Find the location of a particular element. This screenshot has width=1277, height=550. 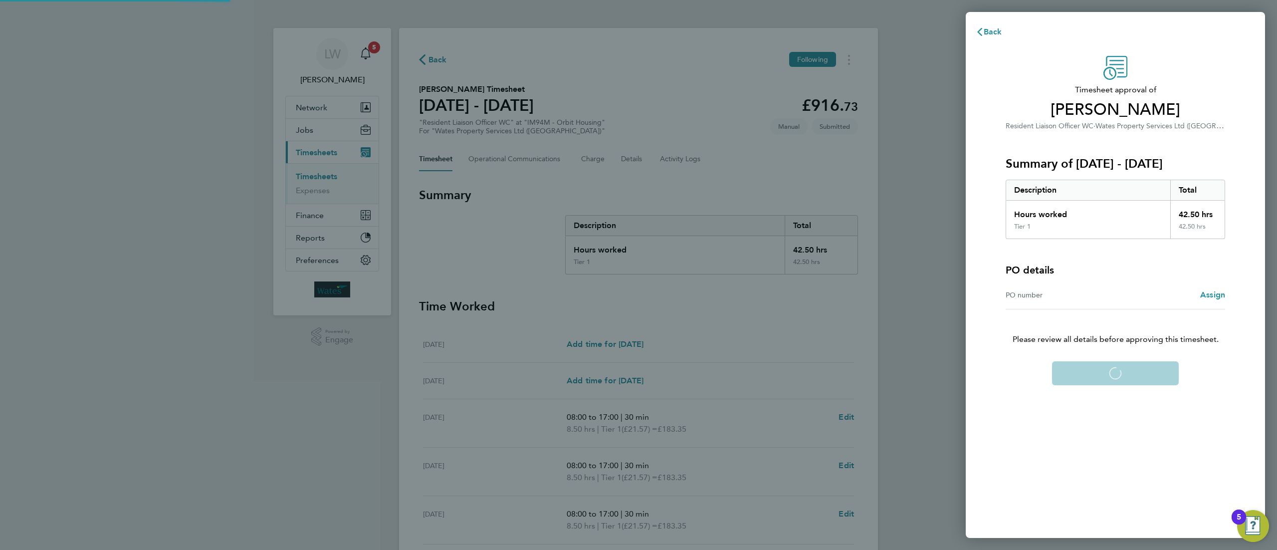

div: Summary of 20 - 26 Sep 2025 is located at coordinates (1115, 209).